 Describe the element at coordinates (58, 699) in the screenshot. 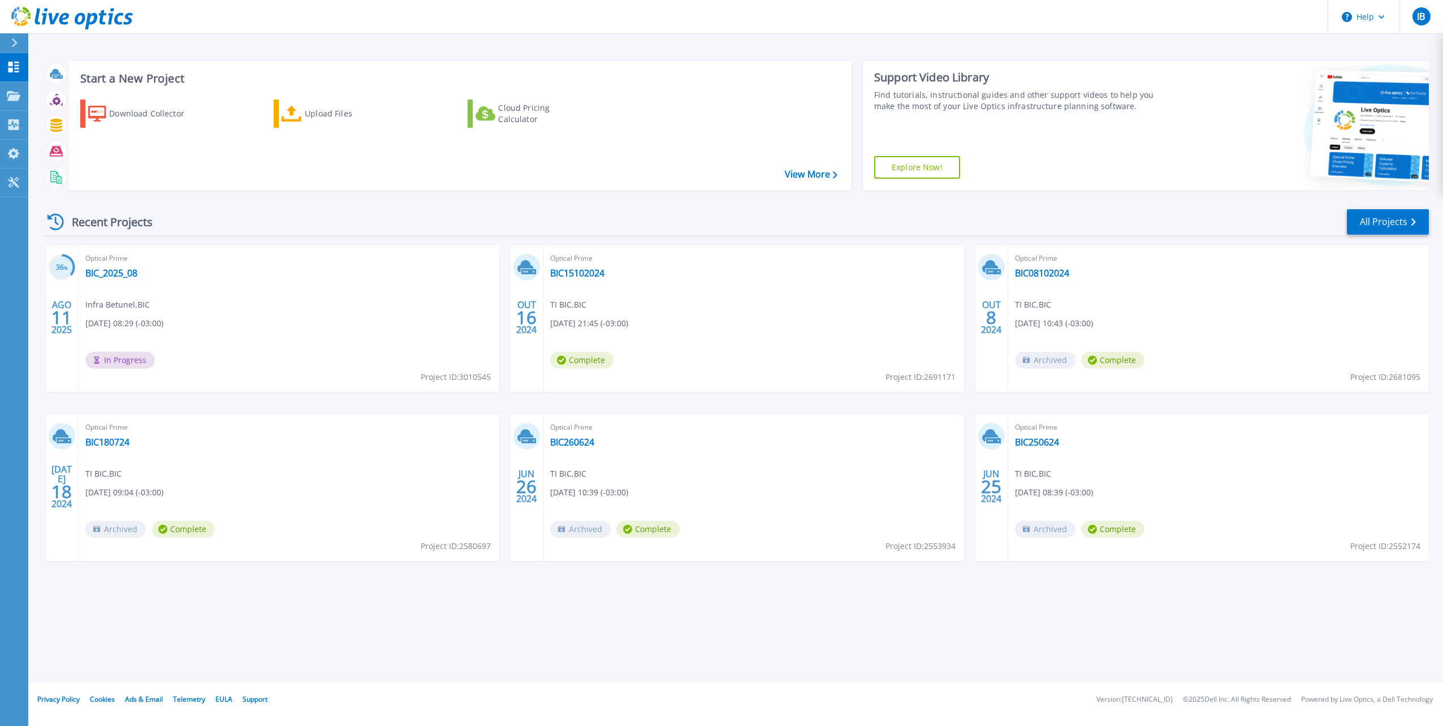

I see `a: Privacy Policy` at that location.